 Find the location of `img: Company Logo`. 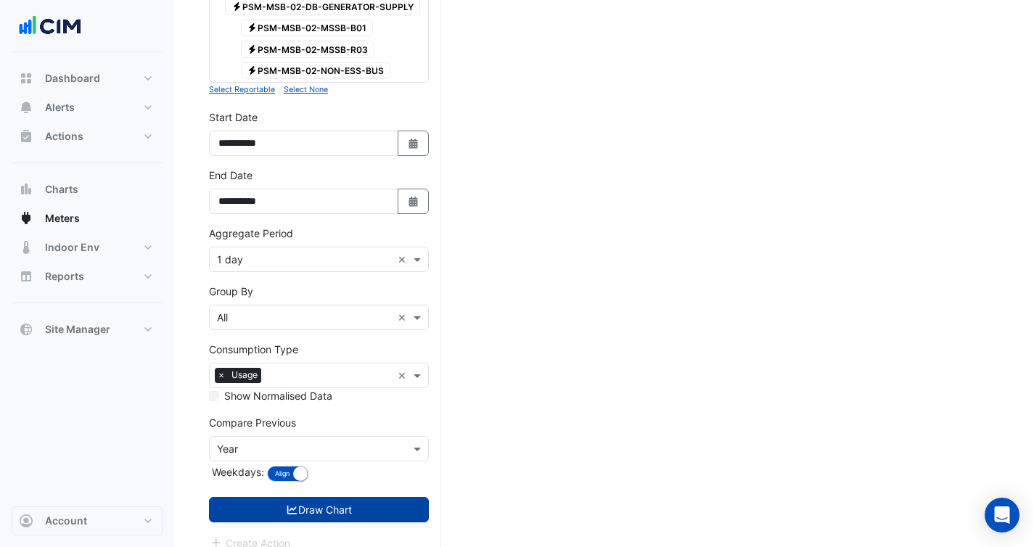

img: Company Logo is located at coordinates (50, 26).